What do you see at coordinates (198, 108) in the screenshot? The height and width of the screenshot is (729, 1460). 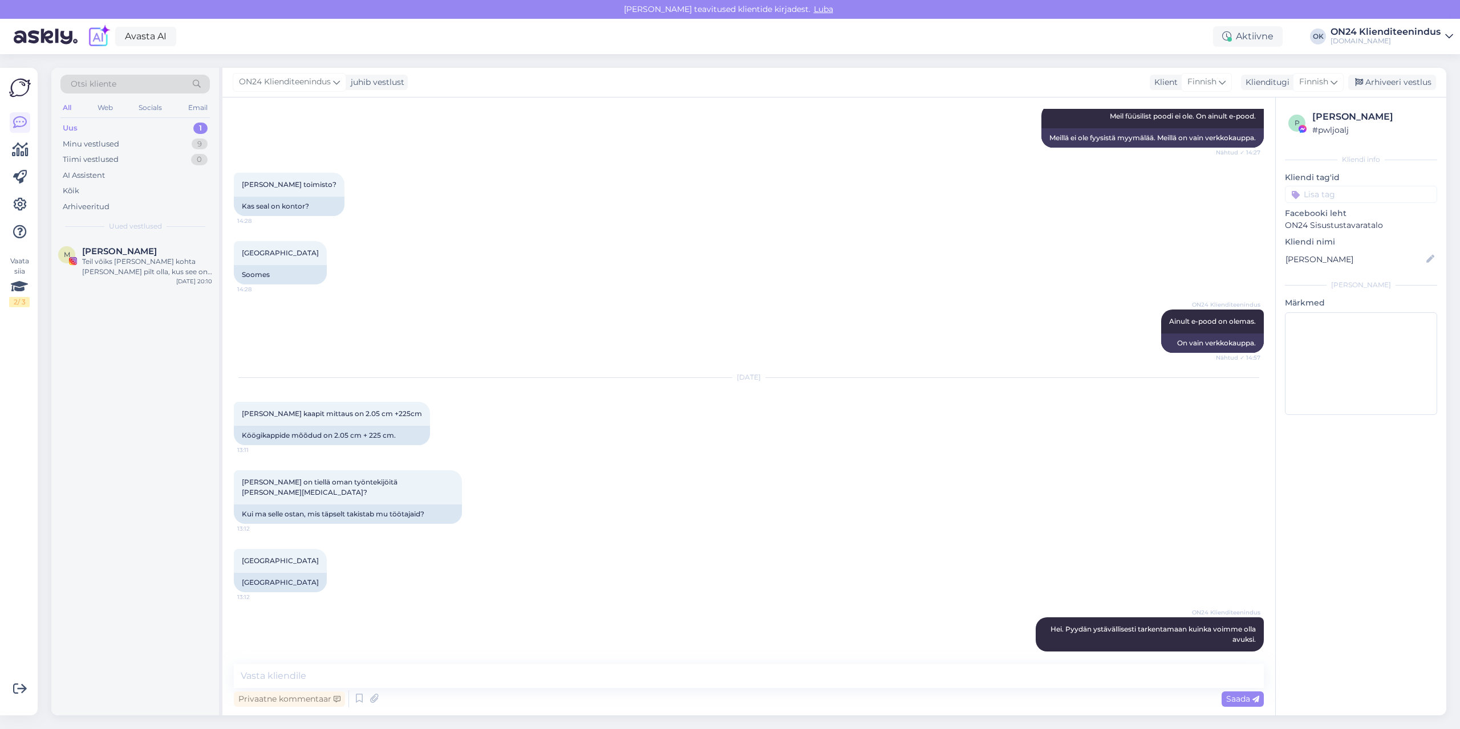 I see `div: Email` at bounding box center [198, 108].